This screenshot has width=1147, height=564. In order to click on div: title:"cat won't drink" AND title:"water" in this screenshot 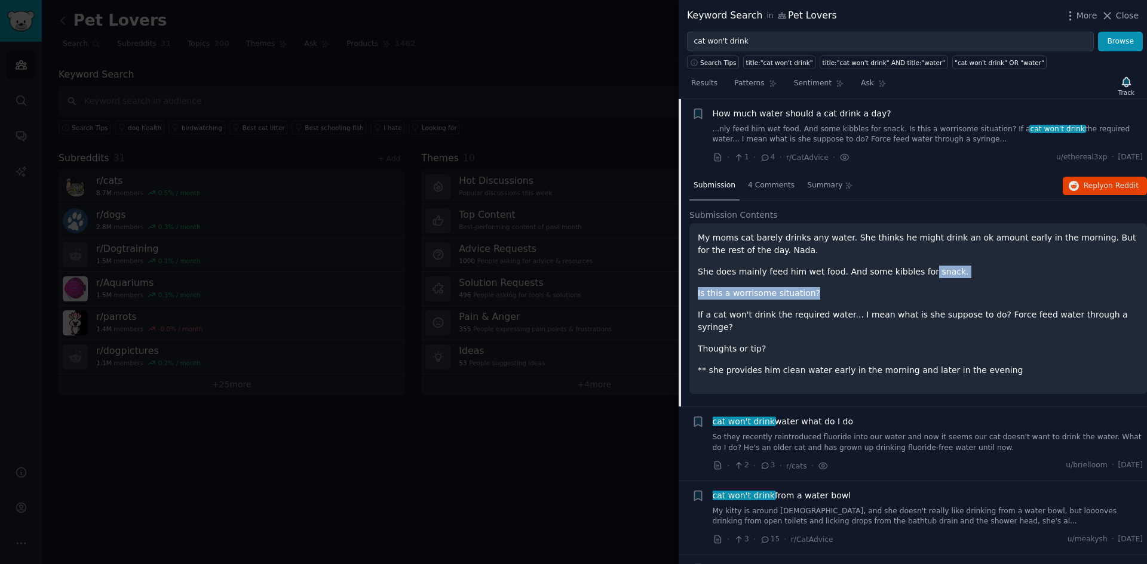, I will do `click(883, 63)`.